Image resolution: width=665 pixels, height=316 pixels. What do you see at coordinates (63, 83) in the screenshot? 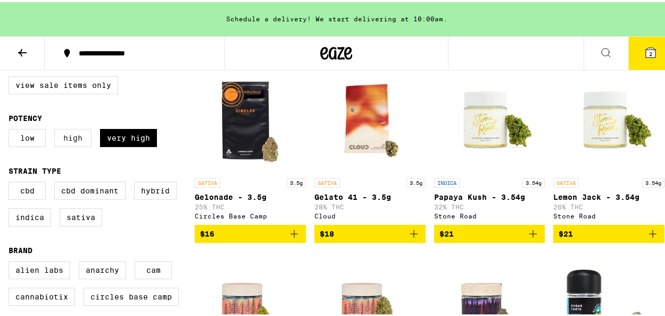
I see `label: View Sale Items Only` at bounding box center [63, 83].